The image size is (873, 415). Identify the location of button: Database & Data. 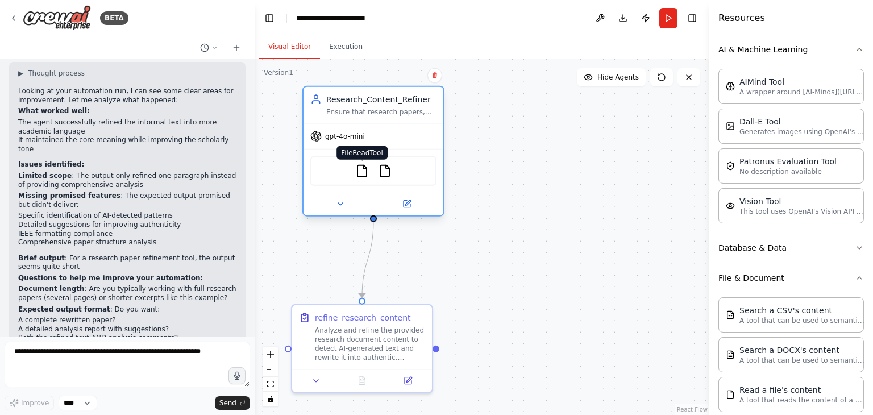
(792, 248).